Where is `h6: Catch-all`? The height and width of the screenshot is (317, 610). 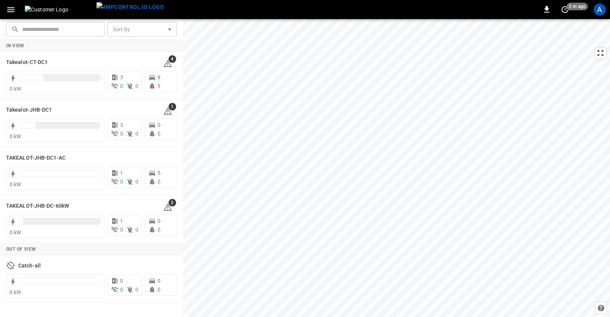 h6: Catch-all is located at coordinates (29, 266).